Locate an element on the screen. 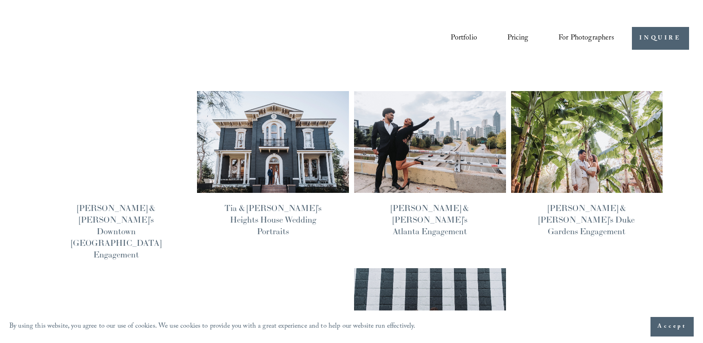 The image size is (703, 343). img: Shakira &amp; Shawn’s Atlanta Engagement is located at coordinates (430, 142).